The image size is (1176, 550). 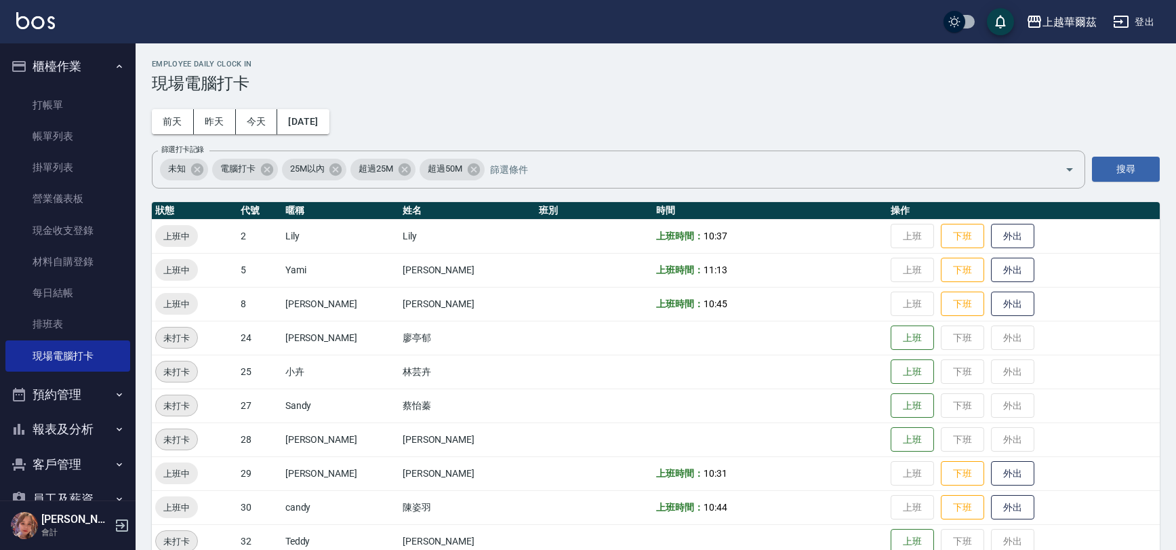 What do you see at coordinates (594, 211) in the screenshot?
I see `th: 班別` at bounding box center [594, 211].